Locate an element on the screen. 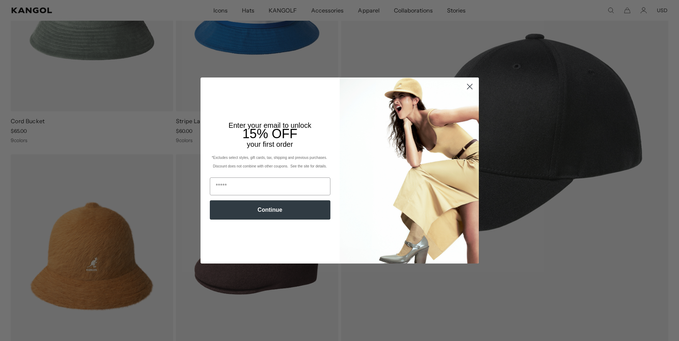 This screenshot has height=341, width=679. button: Close dialog is located at coordinates (469, 86).